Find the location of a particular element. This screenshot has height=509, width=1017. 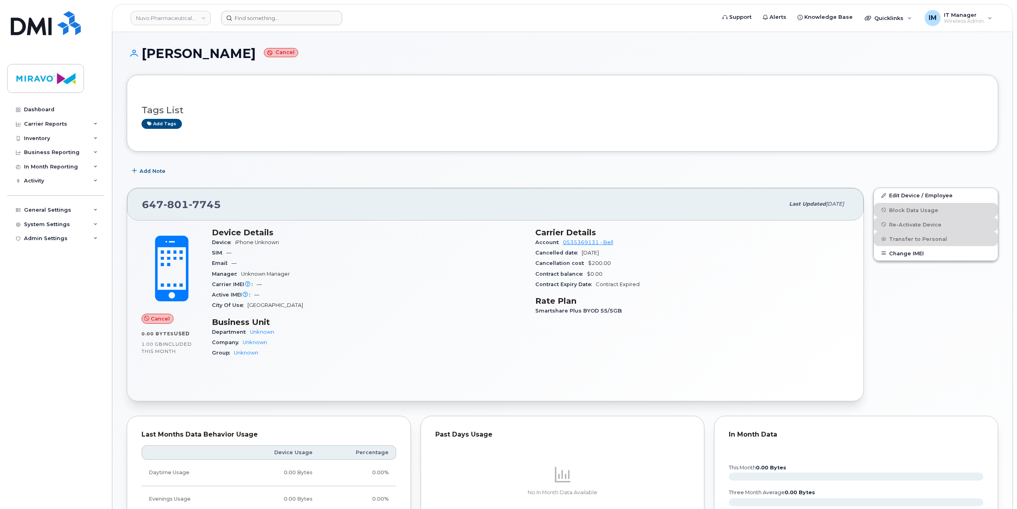

span: Device is located at coordinates (224, 242).